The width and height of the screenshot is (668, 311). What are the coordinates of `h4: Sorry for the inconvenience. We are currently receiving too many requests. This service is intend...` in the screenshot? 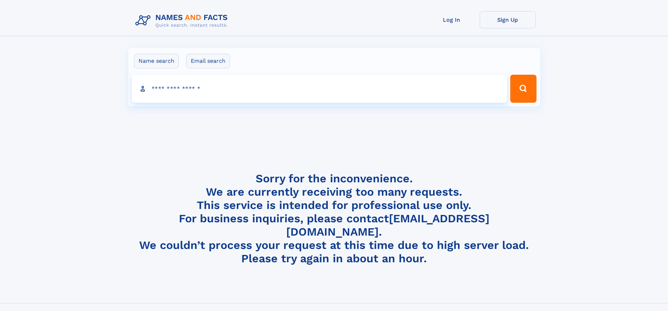 It's located at (334, 218).